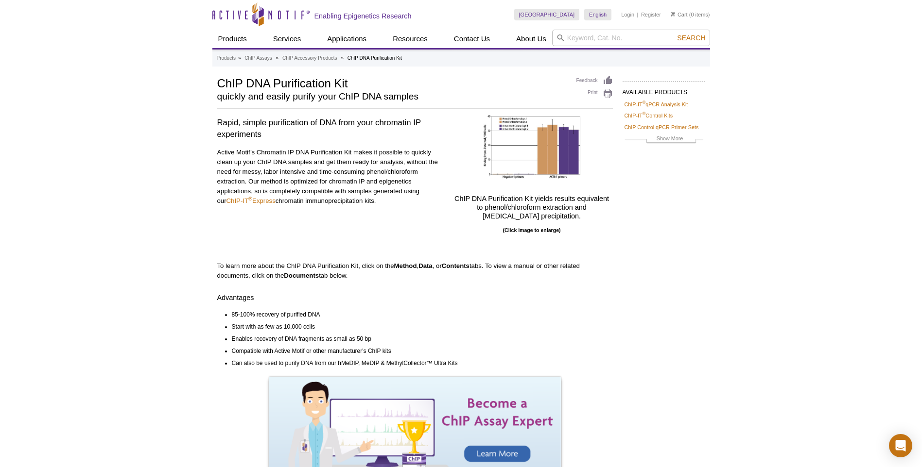 The height and width of the screenshot is (467, 922). What do you see at coordinates (627, 15) in the screenshot?
I see `a: Login` at bounding box center [627, 15].